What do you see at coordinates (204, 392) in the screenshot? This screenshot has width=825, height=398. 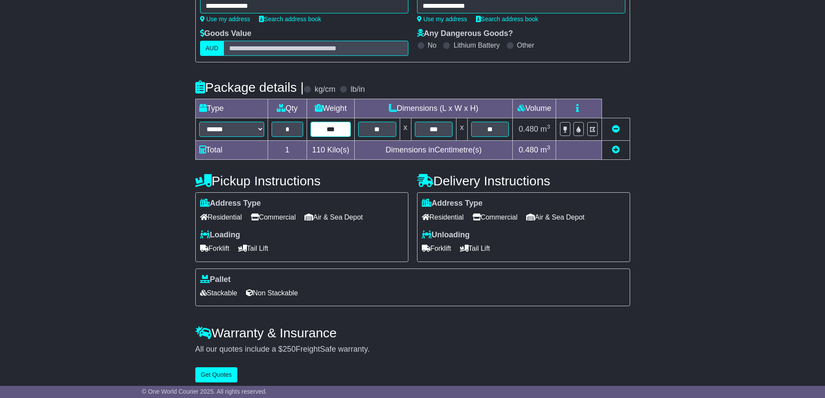 I see `span: © One World Courier 2025. All rights reserved.` at bounding box center [204, 392].